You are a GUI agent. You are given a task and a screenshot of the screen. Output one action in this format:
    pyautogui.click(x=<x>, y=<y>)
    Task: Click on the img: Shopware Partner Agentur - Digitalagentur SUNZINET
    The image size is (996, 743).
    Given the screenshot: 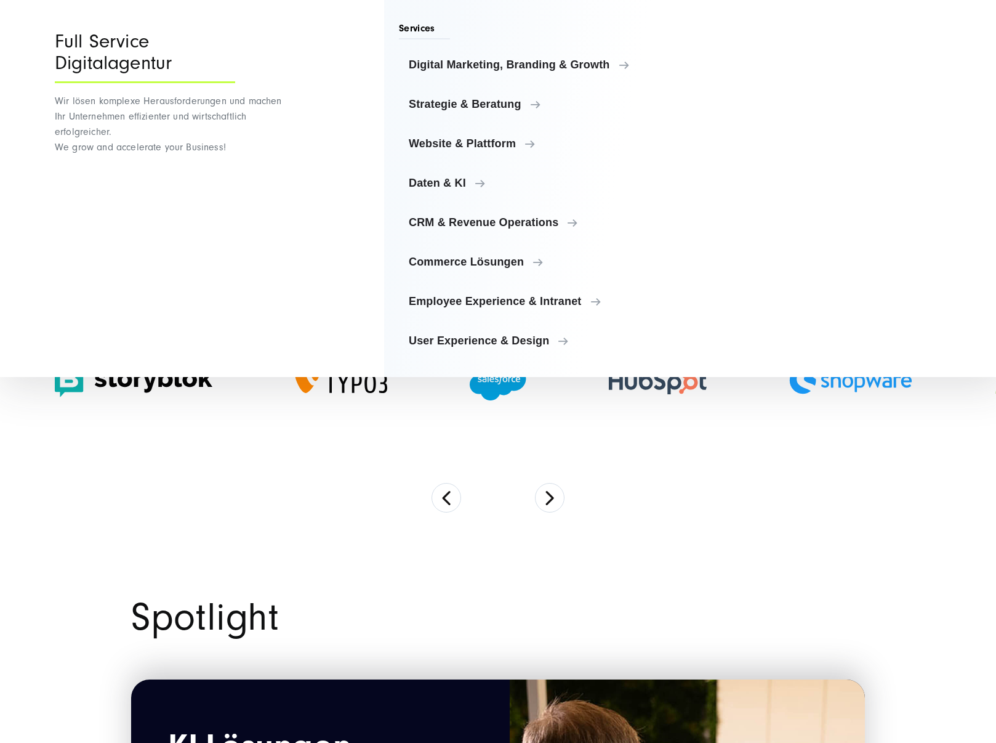 What is the action you would take?
    pyautogui.click(x=851, y=380)
    